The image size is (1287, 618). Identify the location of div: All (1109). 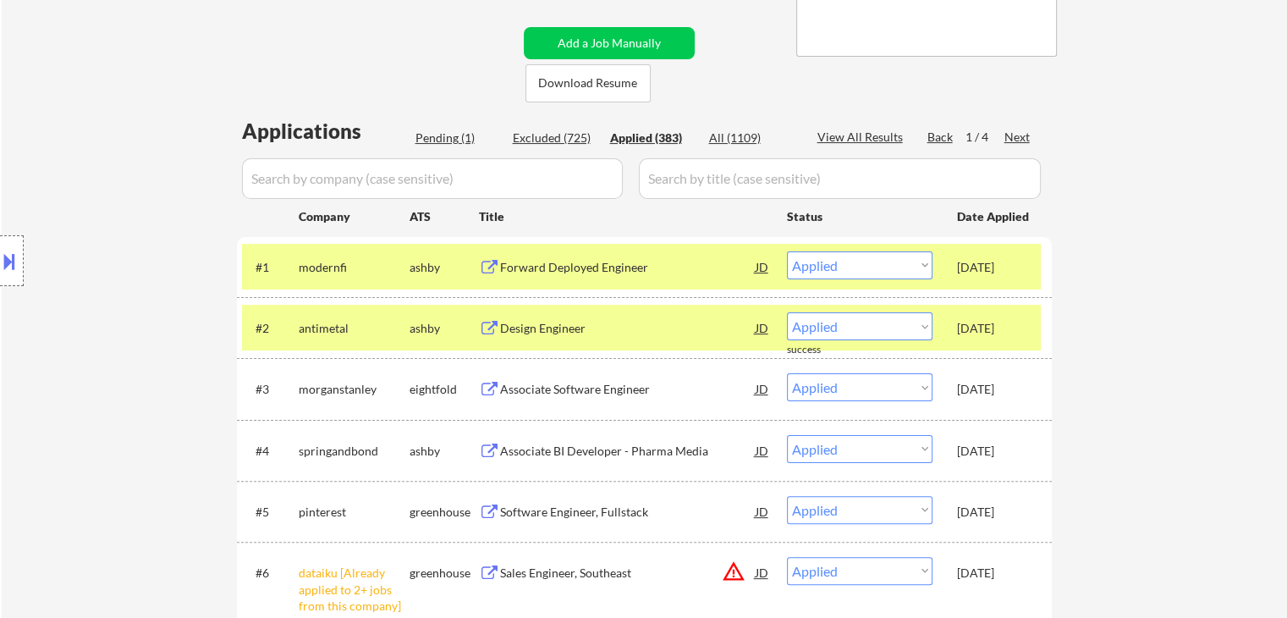
(751, 138).